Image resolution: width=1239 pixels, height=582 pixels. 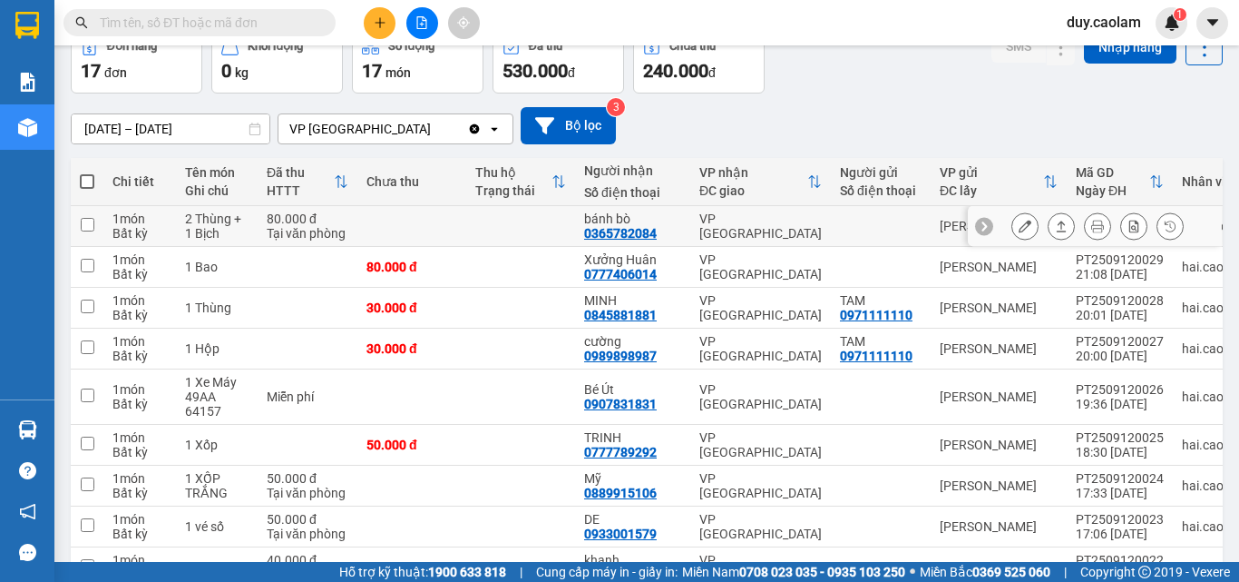 What do you see at coordinates (217, 348) in the screenshot?
I see `div: 1 Hộp` at bounding box center [217, 348].